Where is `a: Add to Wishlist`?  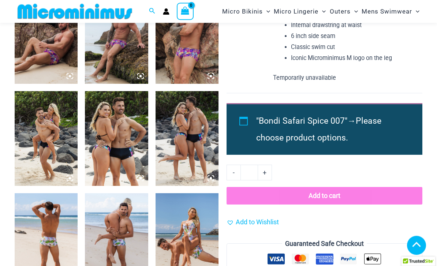 a: Add to Wishlist is located at coordinates (253, 223).